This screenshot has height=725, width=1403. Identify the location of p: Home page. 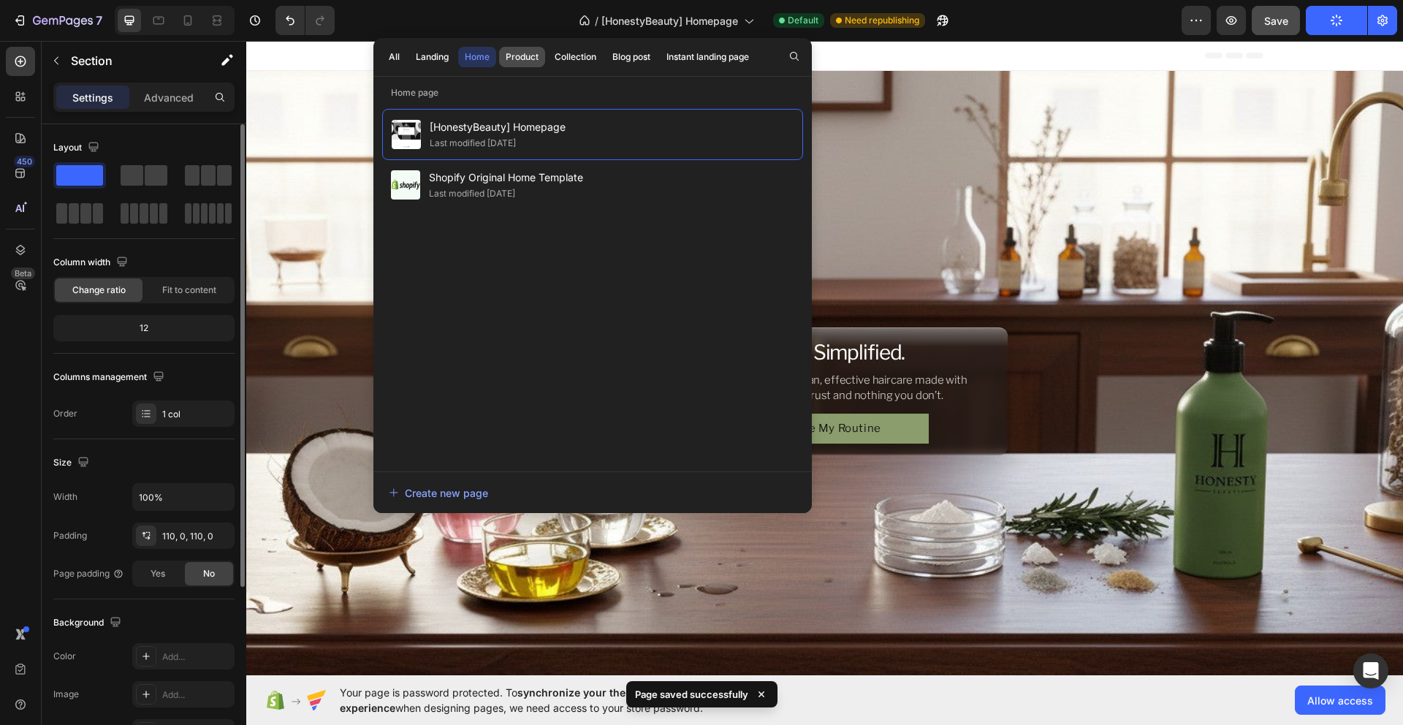
(593, 93).